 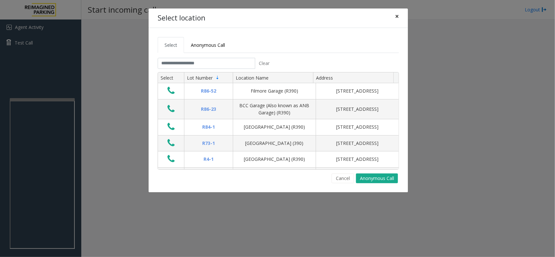 What do you see at coordinates (252, 78) in the screenshot?
I see `span: Location Name` at bounding box center [252, 78].